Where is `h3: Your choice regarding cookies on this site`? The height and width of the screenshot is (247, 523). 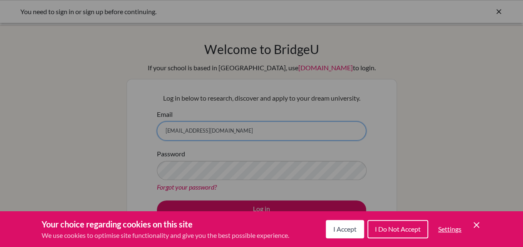 h3: Your choice regarding cookies on this site is located at coordinates (165, 224).